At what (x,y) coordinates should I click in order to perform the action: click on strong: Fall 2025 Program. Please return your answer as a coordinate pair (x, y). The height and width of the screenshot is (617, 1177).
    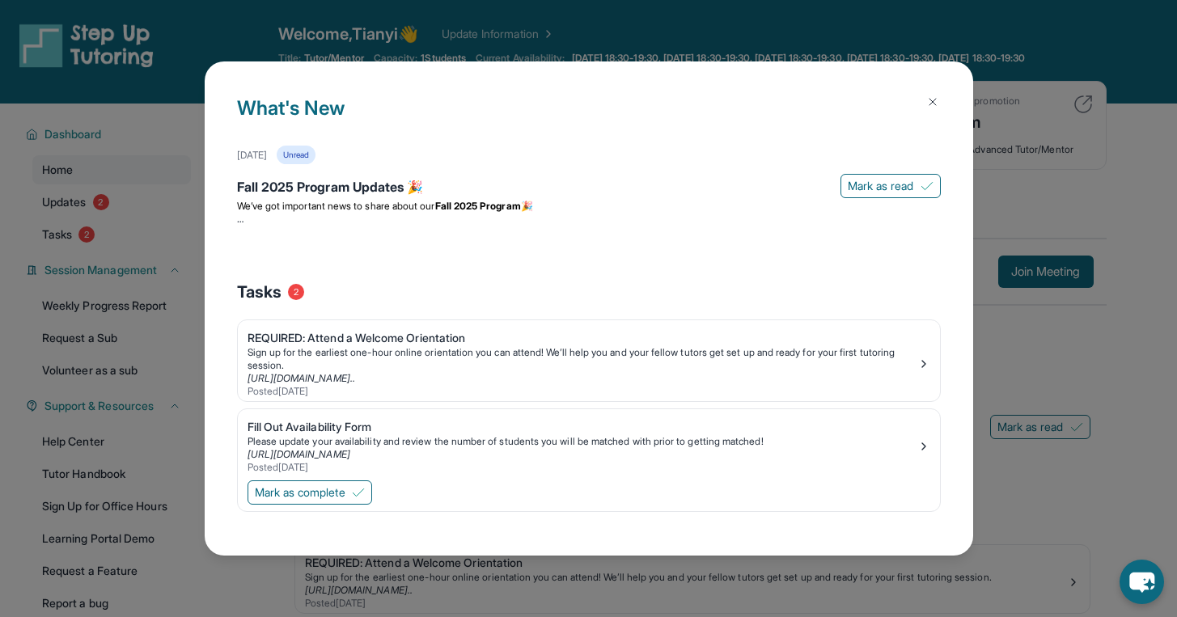
    Looking at the image, I should click on (478, 206).